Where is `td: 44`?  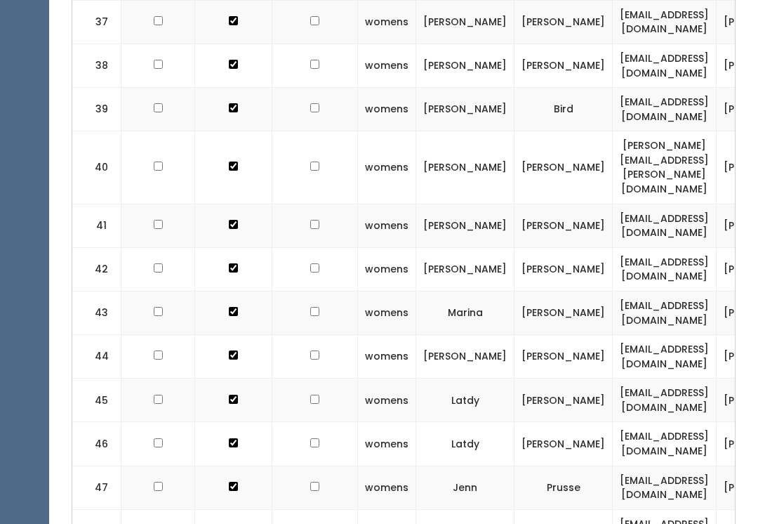
td: 44 is located at coordinates (97, 357).